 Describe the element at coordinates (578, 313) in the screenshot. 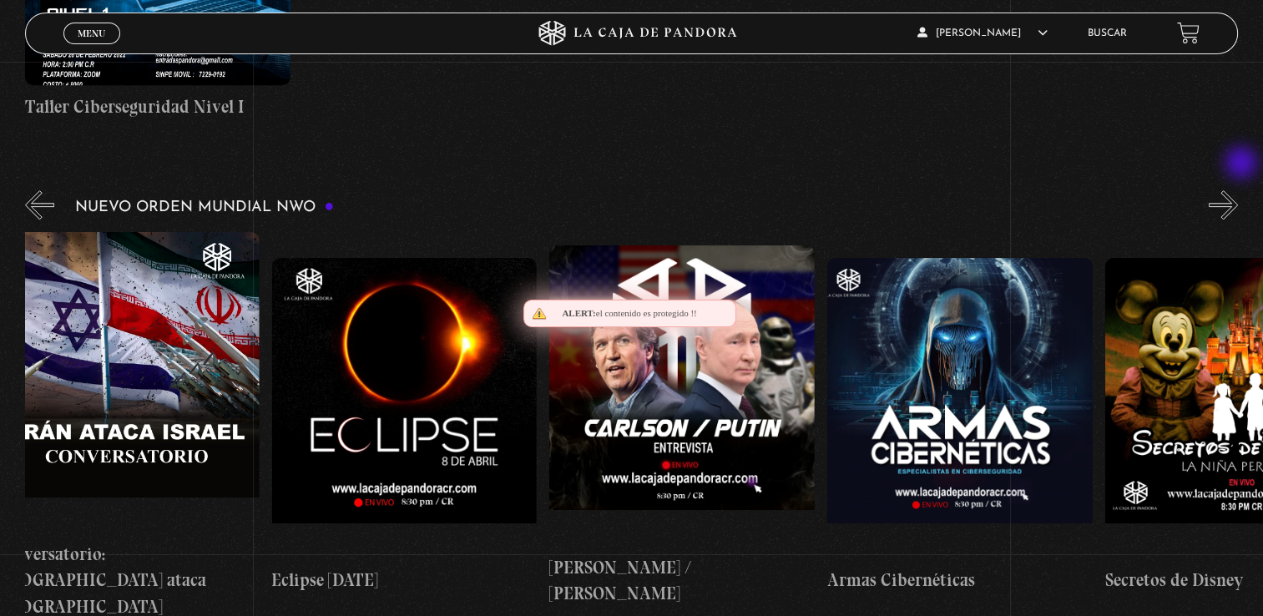

I see `span: Alert:` at that location.